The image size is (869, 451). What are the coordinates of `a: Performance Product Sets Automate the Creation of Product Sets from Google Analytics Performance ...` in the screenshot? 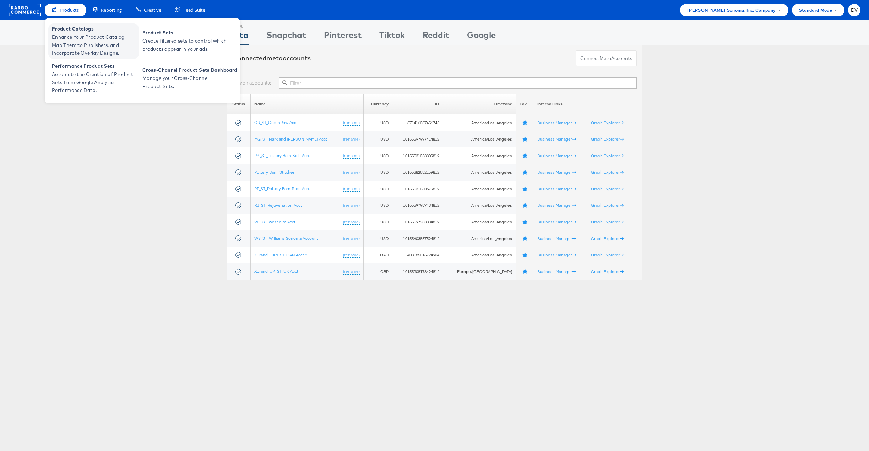 It's located at (93, 79).